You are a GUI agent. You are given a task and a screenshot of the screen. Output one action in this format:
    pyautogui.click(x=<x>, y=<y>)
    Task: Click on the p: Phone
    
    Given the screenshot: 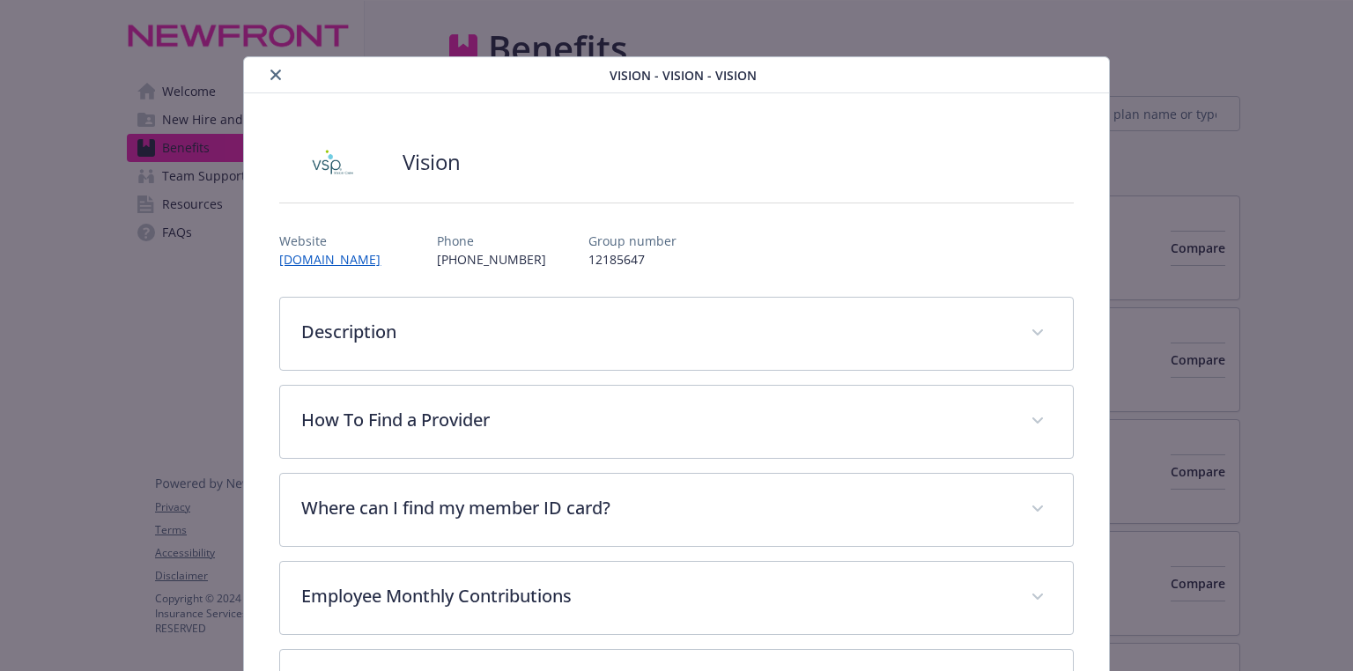 What is the action you would take?
    pyautogui.click(x=491, y=240)
    